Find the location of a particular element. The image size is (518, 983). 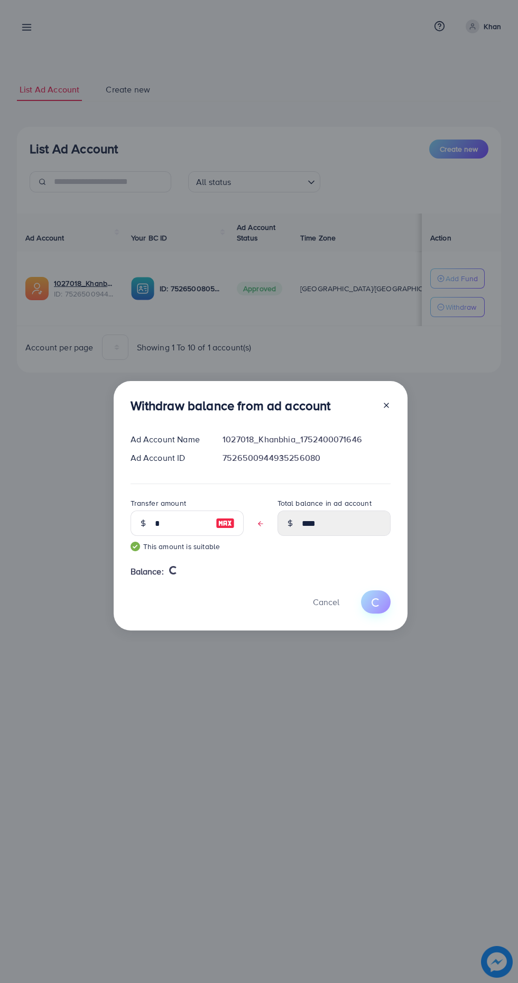

span: Cancel is located at coordinates (326, 602).